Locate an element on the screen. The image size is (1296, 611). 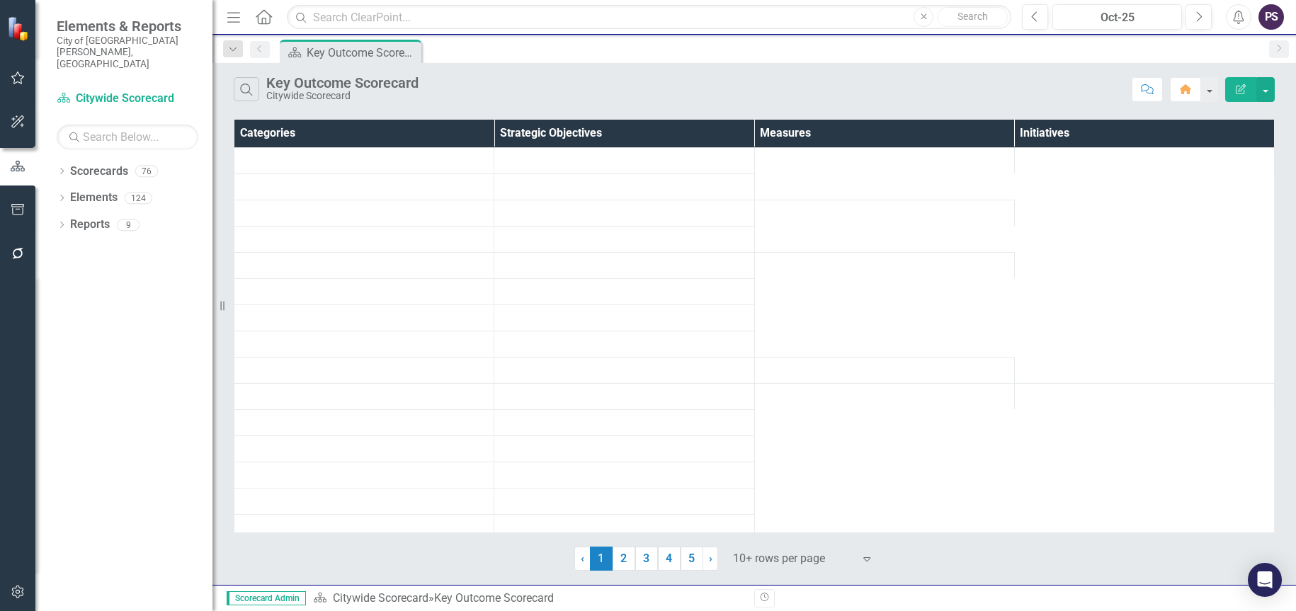
div: Open Intercom Messenger is located at coordinates (1265, 580).